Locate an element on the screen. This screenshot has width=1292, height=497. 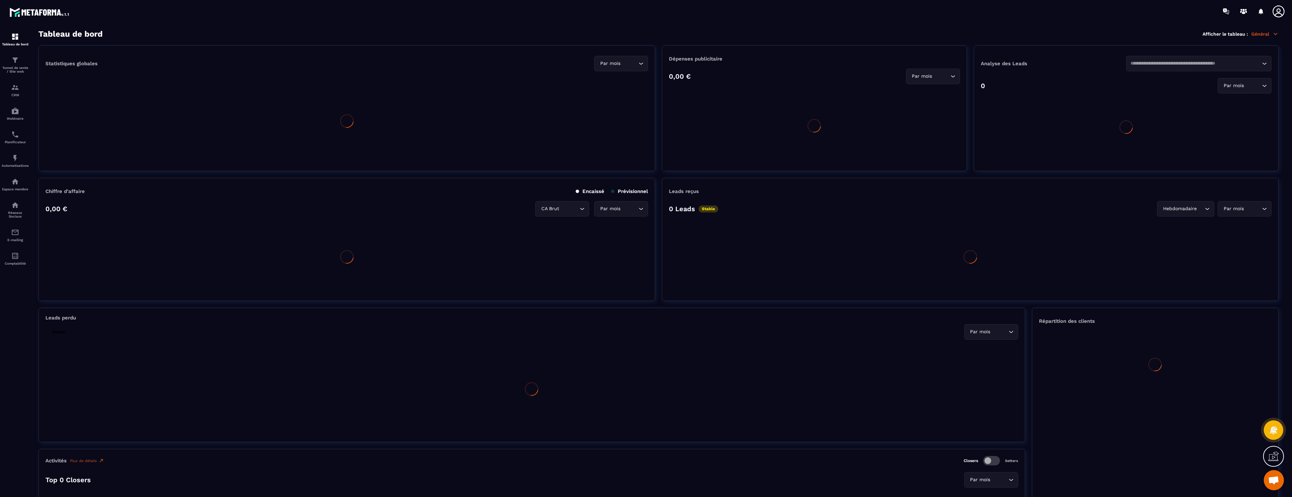
p: 0 is located at coordinates (983, 86).